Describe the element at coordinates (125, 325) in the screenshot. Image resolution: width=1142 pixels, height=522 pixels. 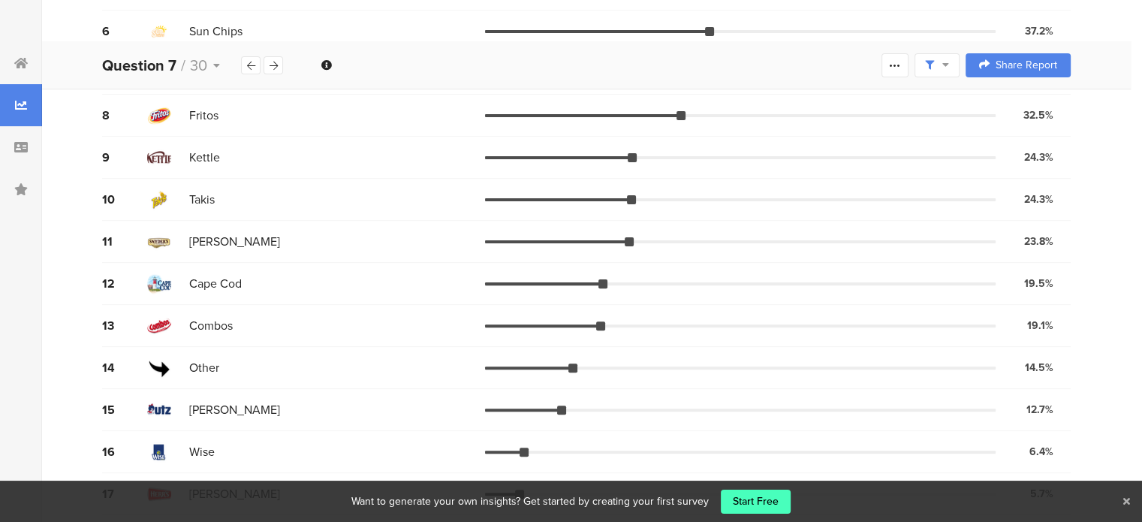
I see `div: 13` at that location.